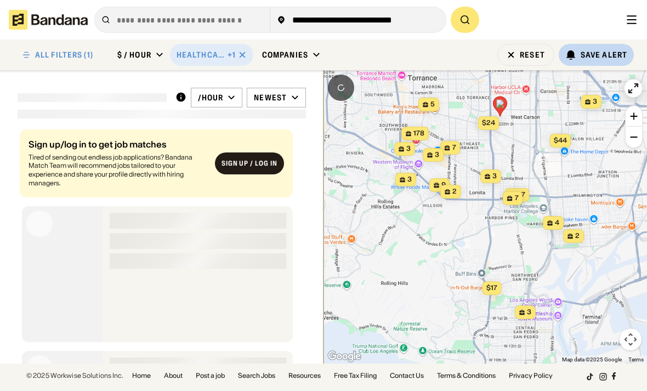  What do you see at coordinates (604, 55) in the screenshot?
I see `div: Save Alert` at bounding box center [604, 55].